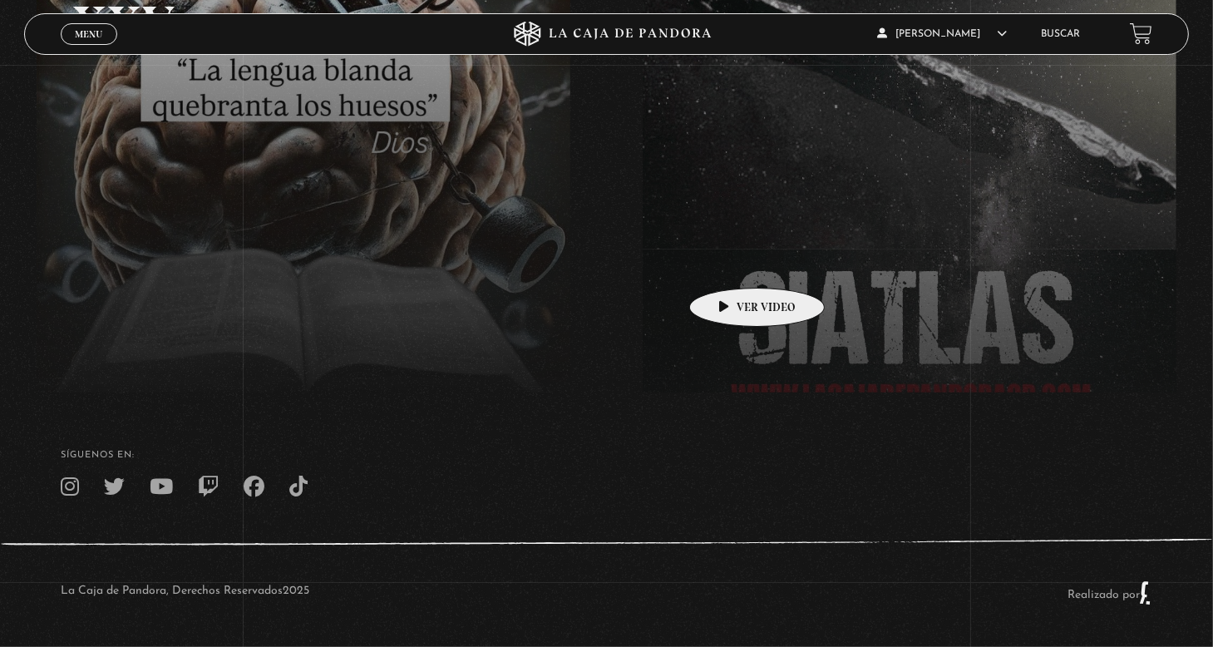 Image resolution: width=1213 pixels, height=647 pixels. Describe the element at coordinates (1060, 34) in the screenshot. I see `a: Buscar` at that location.